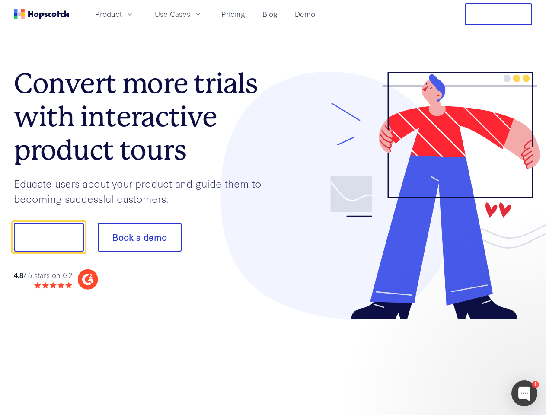 The width and height of the screenshot is (546, 415). I want to click on a: Book a demo, so click(140, 237).